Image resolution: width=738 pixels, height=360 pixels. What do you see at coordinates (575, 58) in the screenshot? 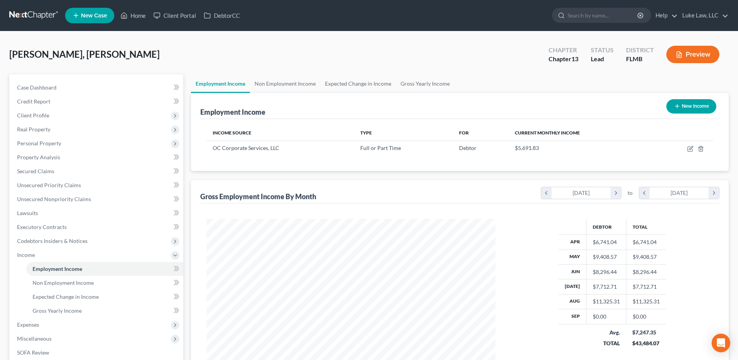
I see `span: 13` at bounding box center [575, 58].